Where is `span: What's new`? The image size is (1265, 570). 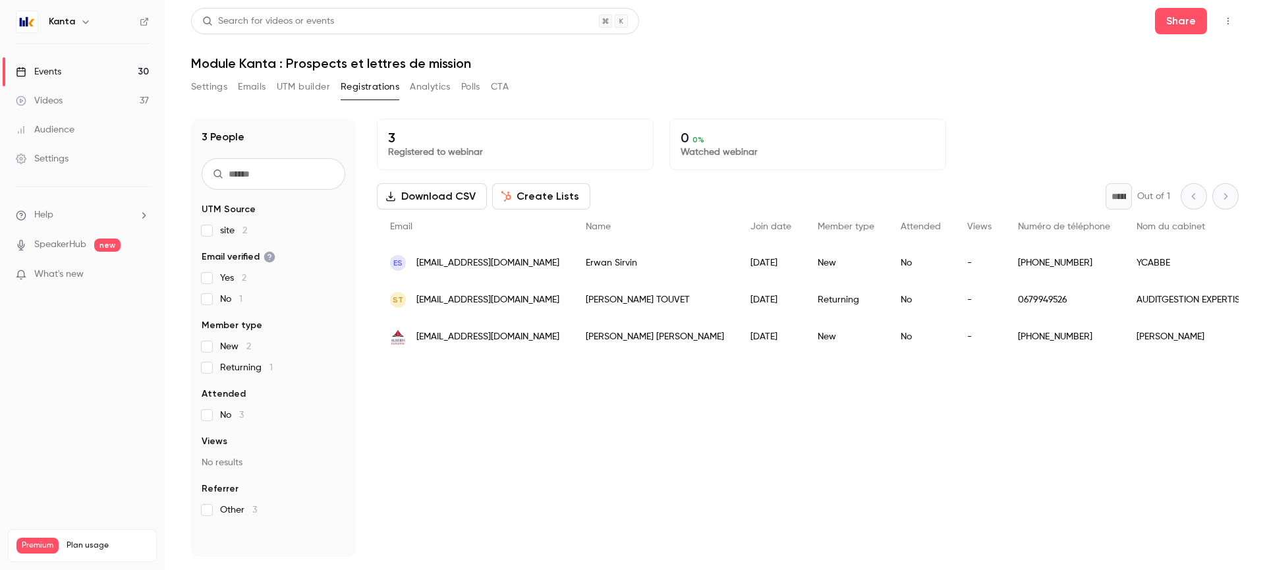 span: What's new is located at coordinates (59, 274).